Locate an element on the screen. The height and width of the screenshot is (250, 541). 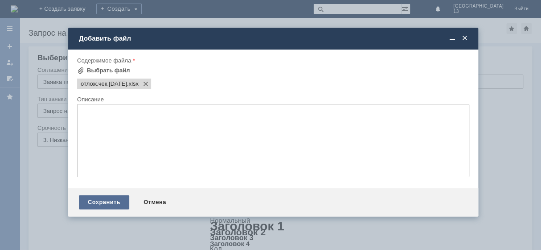
div: Добавить файл is located at coordinates (274, 38).